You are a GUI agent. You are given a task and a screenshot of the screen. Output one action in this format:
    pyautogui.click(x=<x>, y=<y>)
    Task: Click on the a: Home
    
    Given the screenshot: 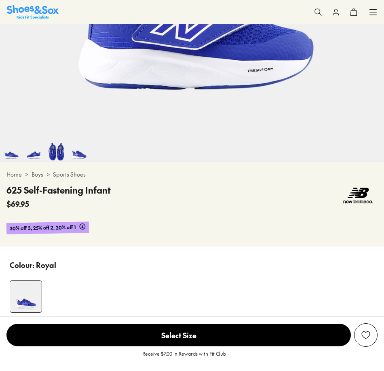 What is the action you would take?
    pyautogui.click(x=14, y=174)
    